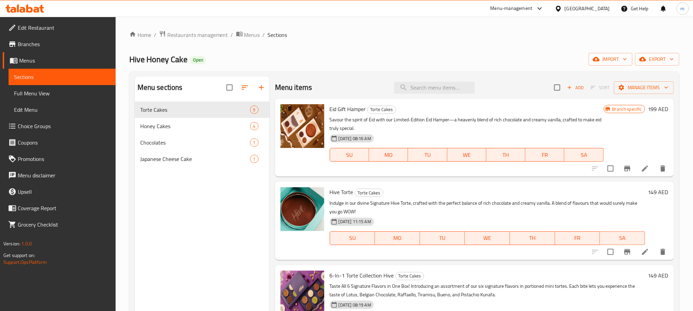  Describe the element at coordinates (389, 155) in the screenshot. I see `span: MO` at that location.